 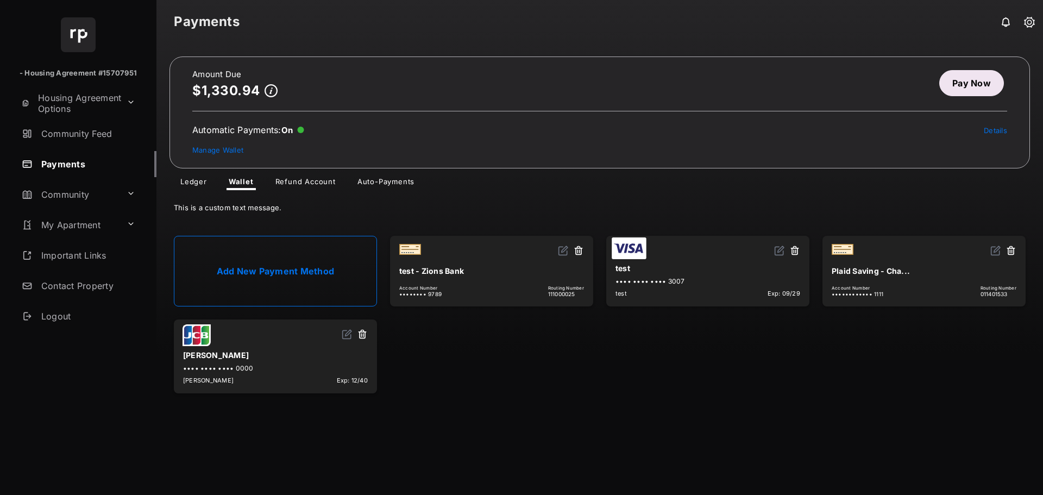 I want to click on a: Community Feed, so click(x=87, y=134).